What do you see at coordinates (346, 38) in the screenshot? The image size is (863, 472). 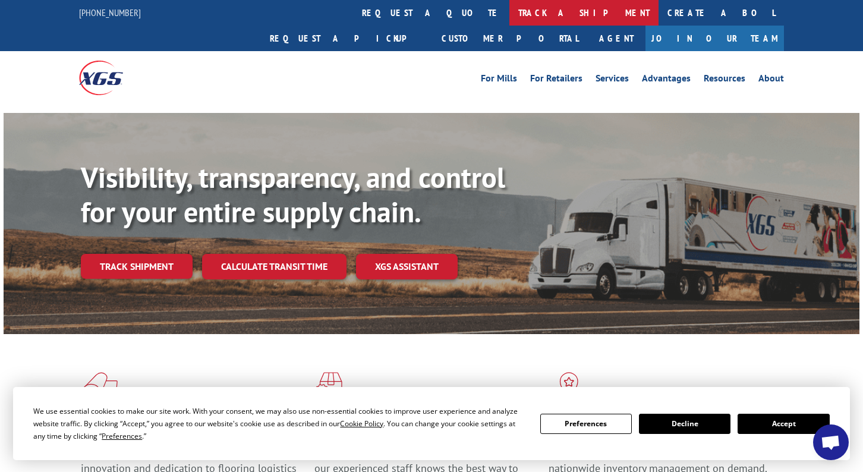 I see `a: Request a pickup` at bounding box center [346, 38].